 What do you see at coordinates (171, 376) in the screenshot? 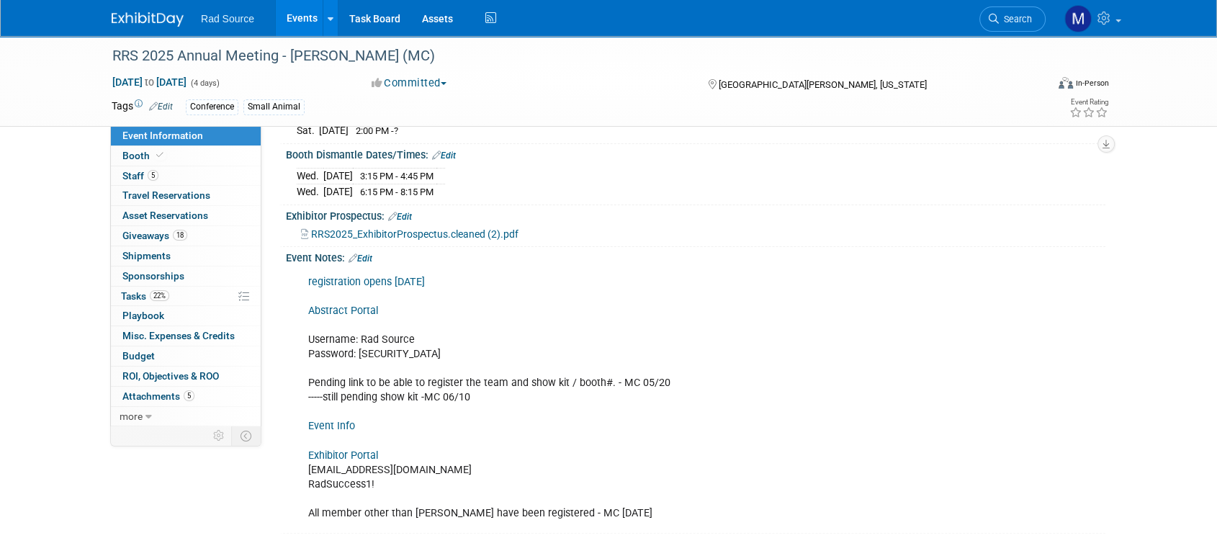
I see `span: ROI, Objectives & ROO` at bounding box center [171, 376].